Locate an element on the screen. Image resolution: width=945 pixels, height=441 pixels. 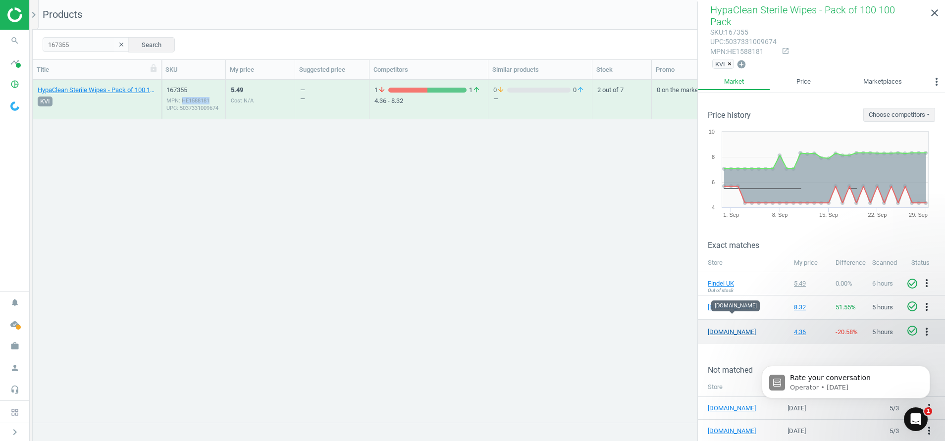
div: Cost N/A is located at coordinates (242, 100).